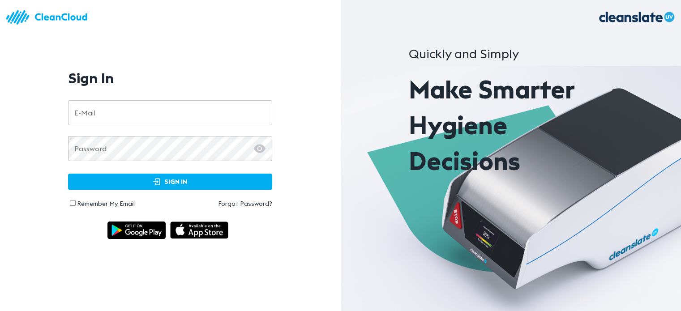 The width and height of the screenshot is (681, 311). What do you see at coordinates (511, 125) in the screenshot?
I see `p: Make Smarter Hygiene Decisions` at bounding box center [511, 125].